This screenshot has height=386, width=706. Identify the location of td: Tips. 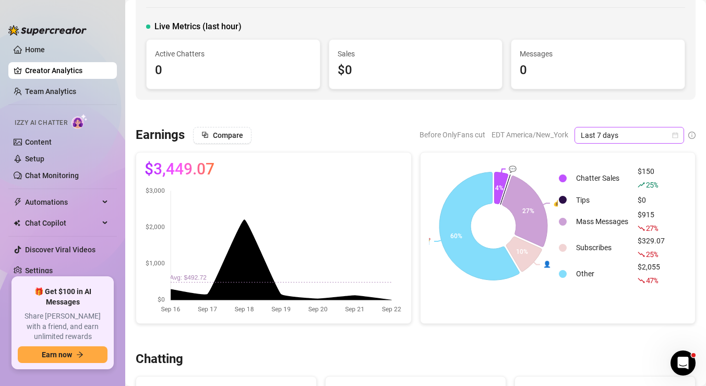
(602, 199).